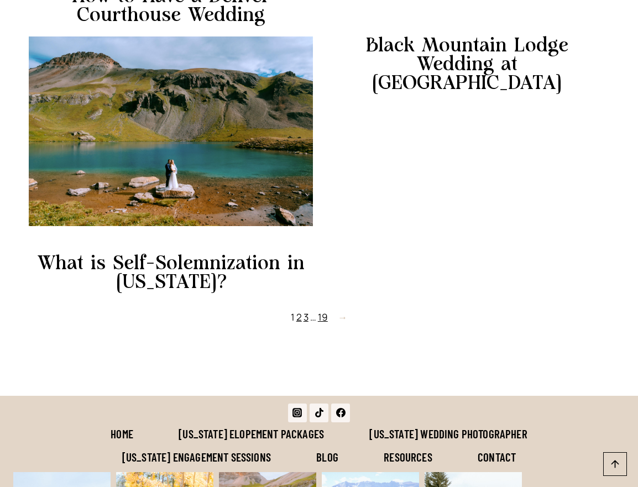  Describe the element at coordinates (319, 317) in the screenshot. I see `nav: Pagination` at that location.